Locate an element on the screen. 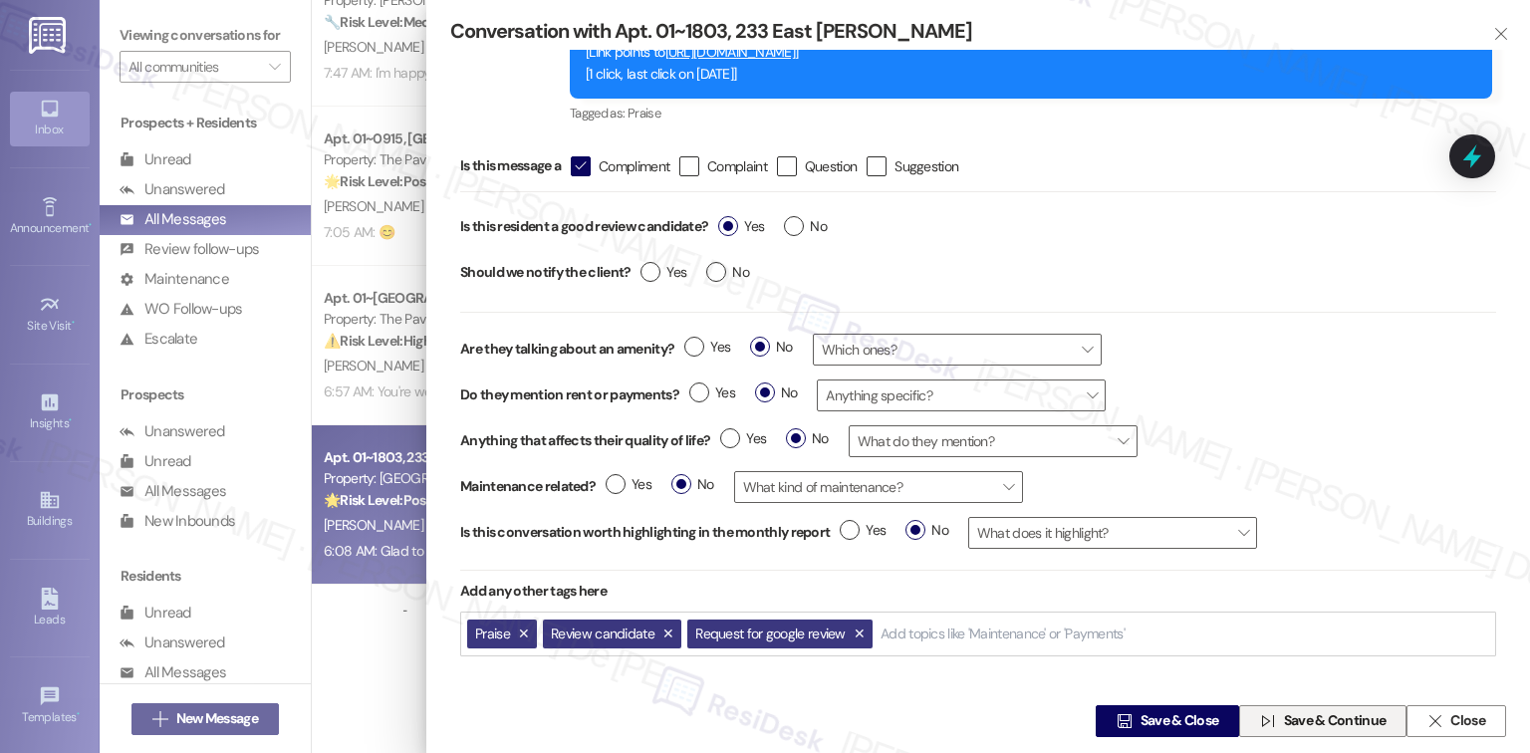 This screenshot has width=1530, height=753. span: Complaint is located at coordinates (737, 166).